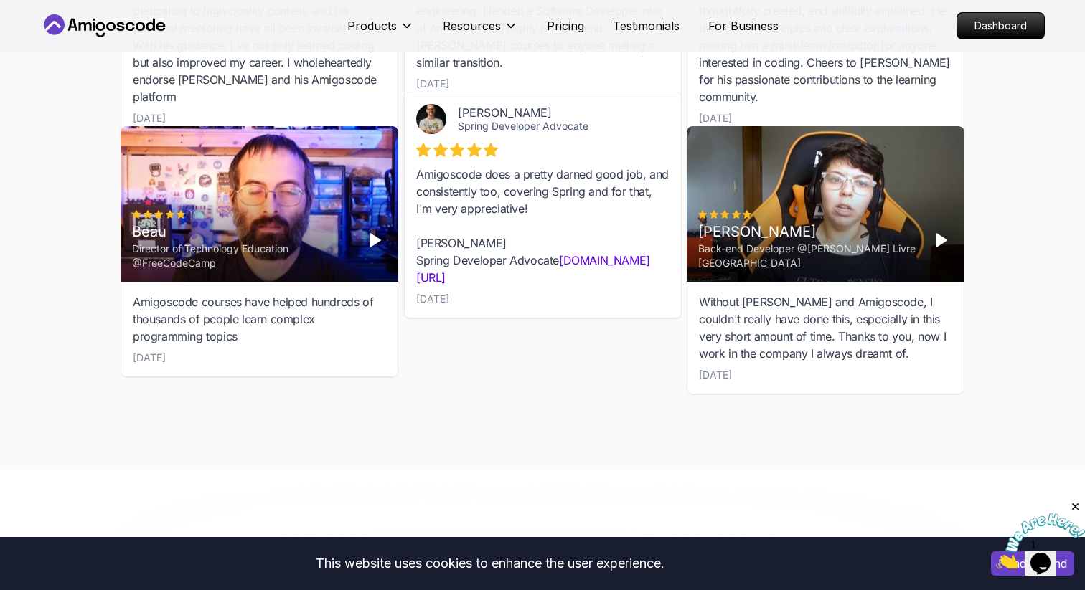 The image size is (1085, 590). Describe the element at coordinates (743, 26) in the screenshot. I see `p: For Business` at that location.